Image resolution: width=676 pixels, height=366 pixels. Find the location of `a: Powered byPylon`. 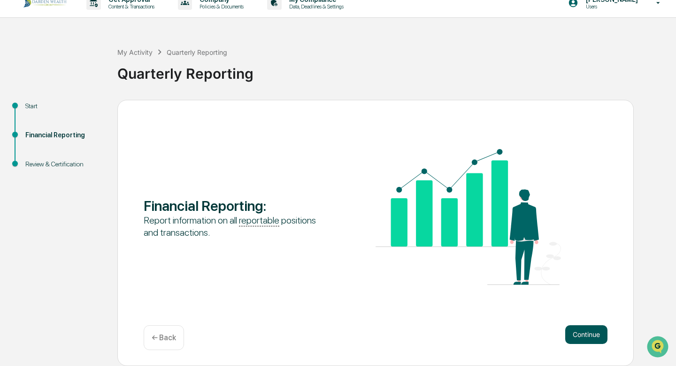

a: Powered byPylon is located at coordinates (90, 162).